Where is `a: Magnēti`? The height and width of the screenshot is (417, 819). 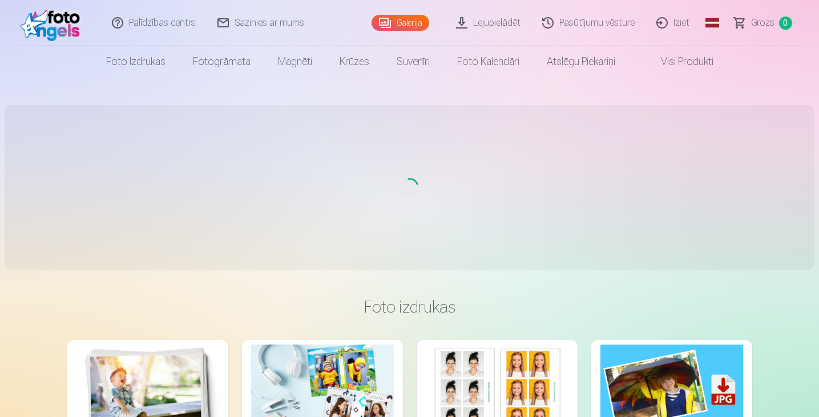
a: Magnēti is located at coordinates (295, 62).